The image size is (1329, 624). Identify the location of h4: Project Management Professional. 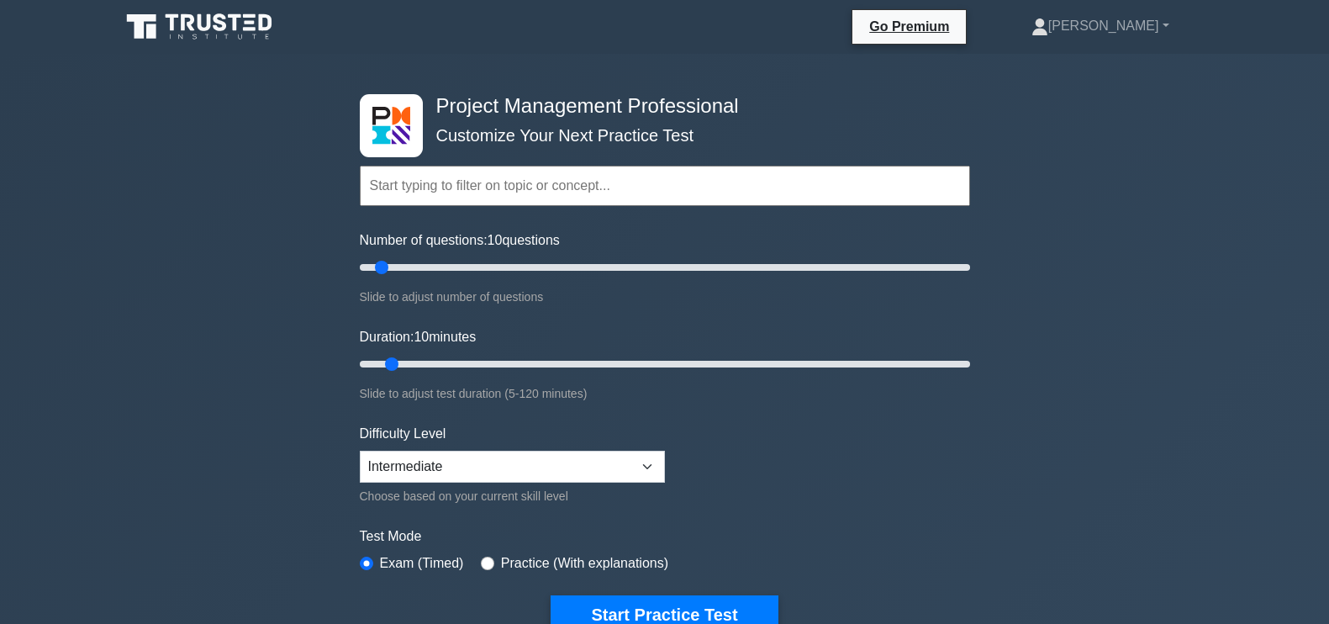
(658, 106).